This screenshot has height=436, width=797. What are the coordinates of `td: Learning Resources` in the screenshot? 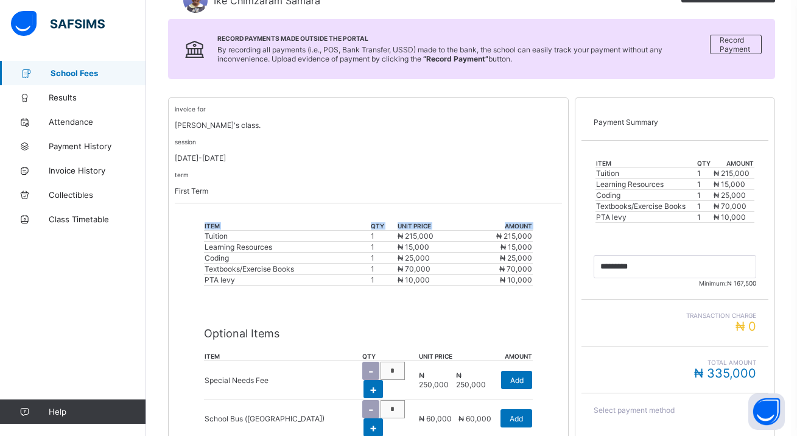 It's located at (646, 184).